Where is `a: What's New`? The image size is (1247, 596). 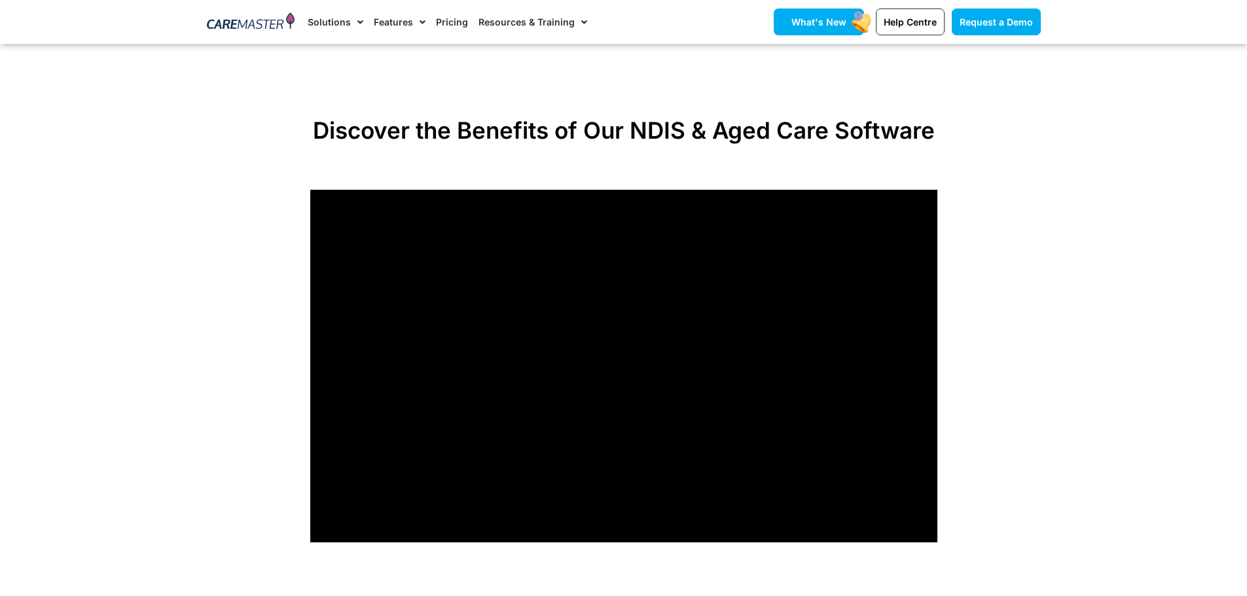 a: What's New is located at coordinates (819, 22).